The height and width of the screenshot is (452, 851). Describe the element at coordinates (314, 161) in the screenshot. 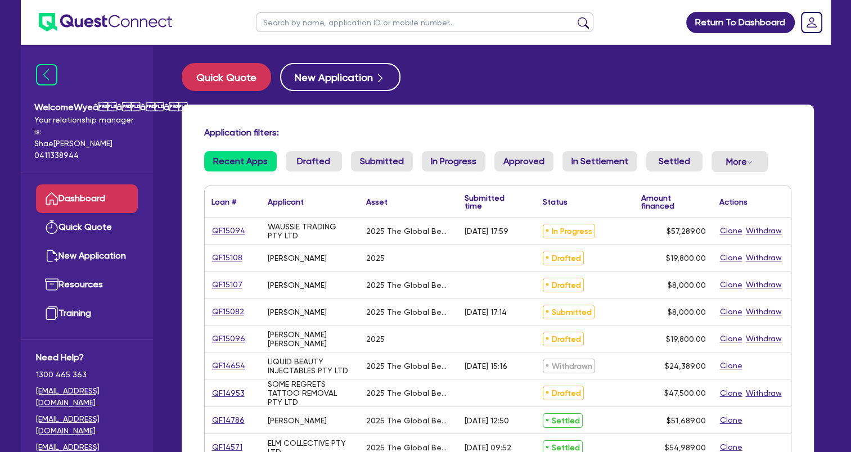

I see `a: Drafted` at that location.